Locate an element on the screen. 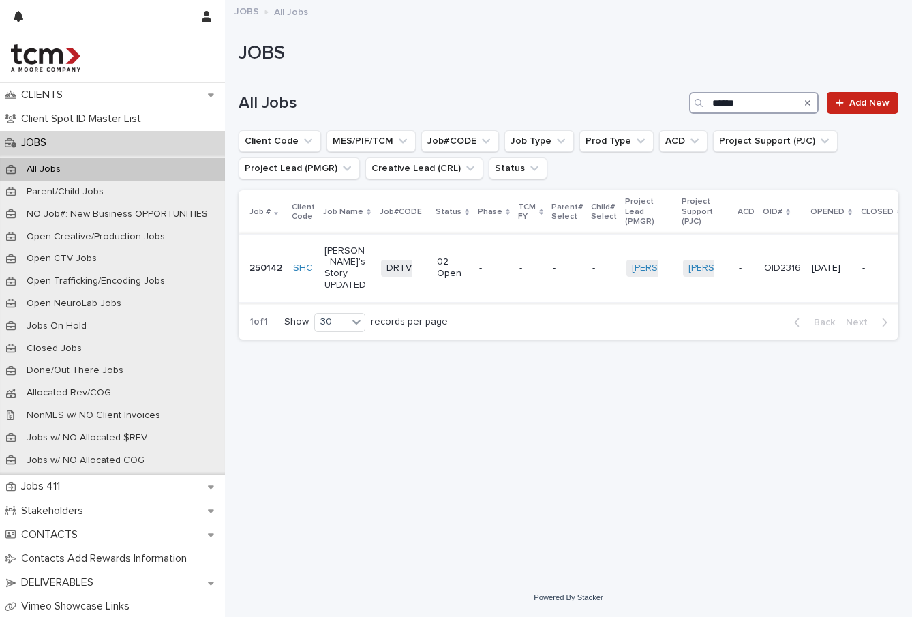  p: Show is located at coordinates (296, 322).